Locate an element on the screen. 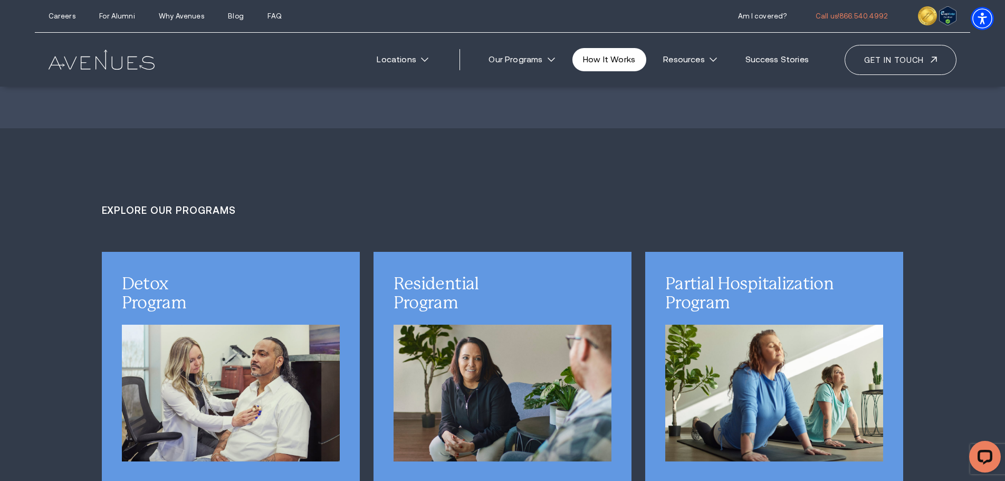 This screenshot has width=1005, height=481. a: Careers is located at coordinates (62, 16).